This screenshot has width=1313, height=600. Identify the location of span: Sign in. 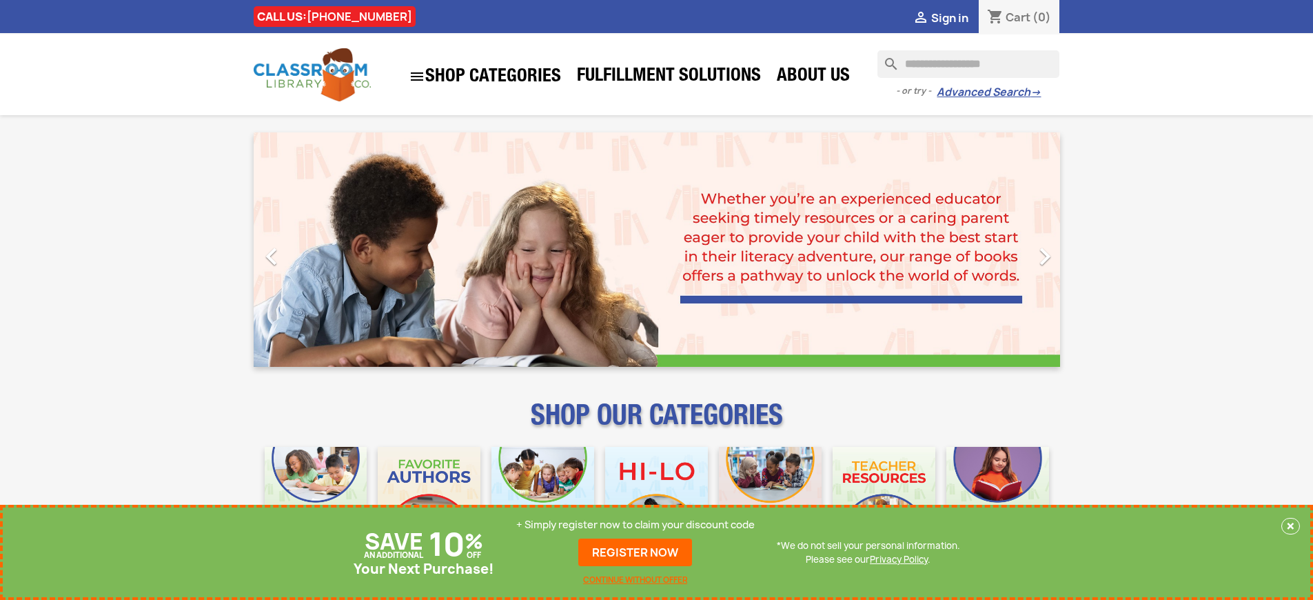
(950, 18).